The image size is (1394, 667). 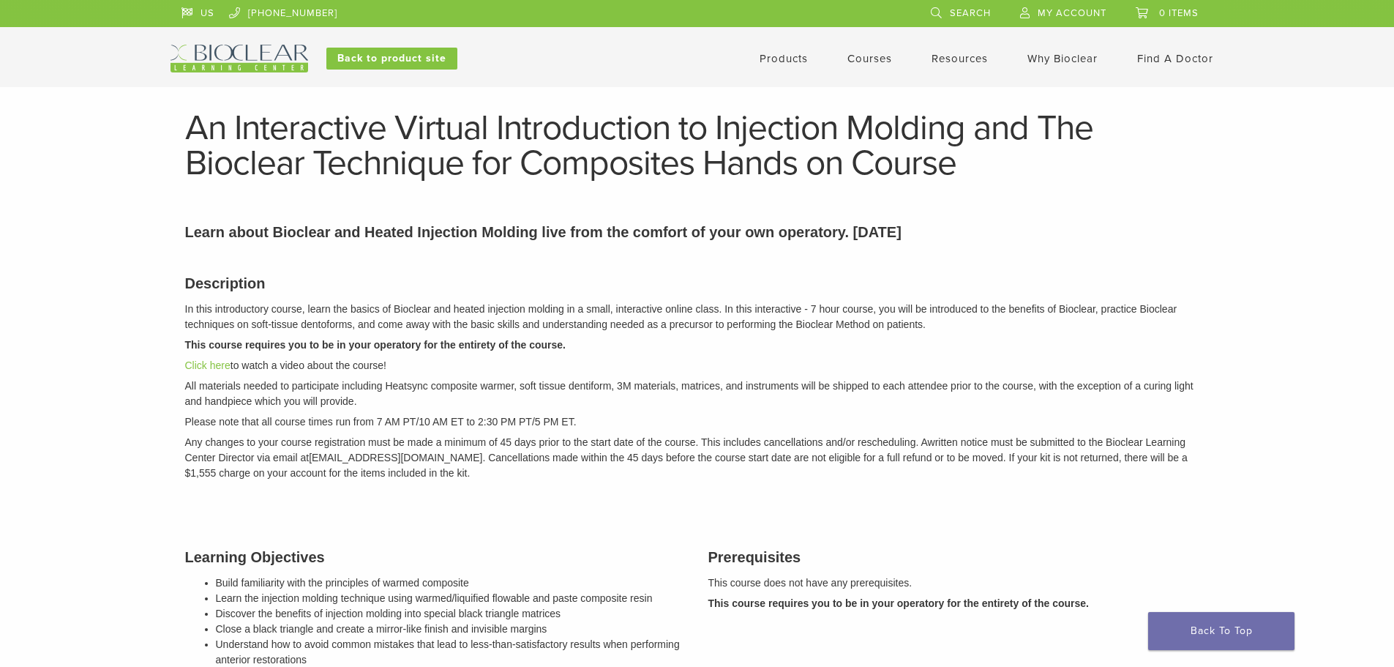 I want to click on a: Find A Doctor, so click(x=1176, y=59).